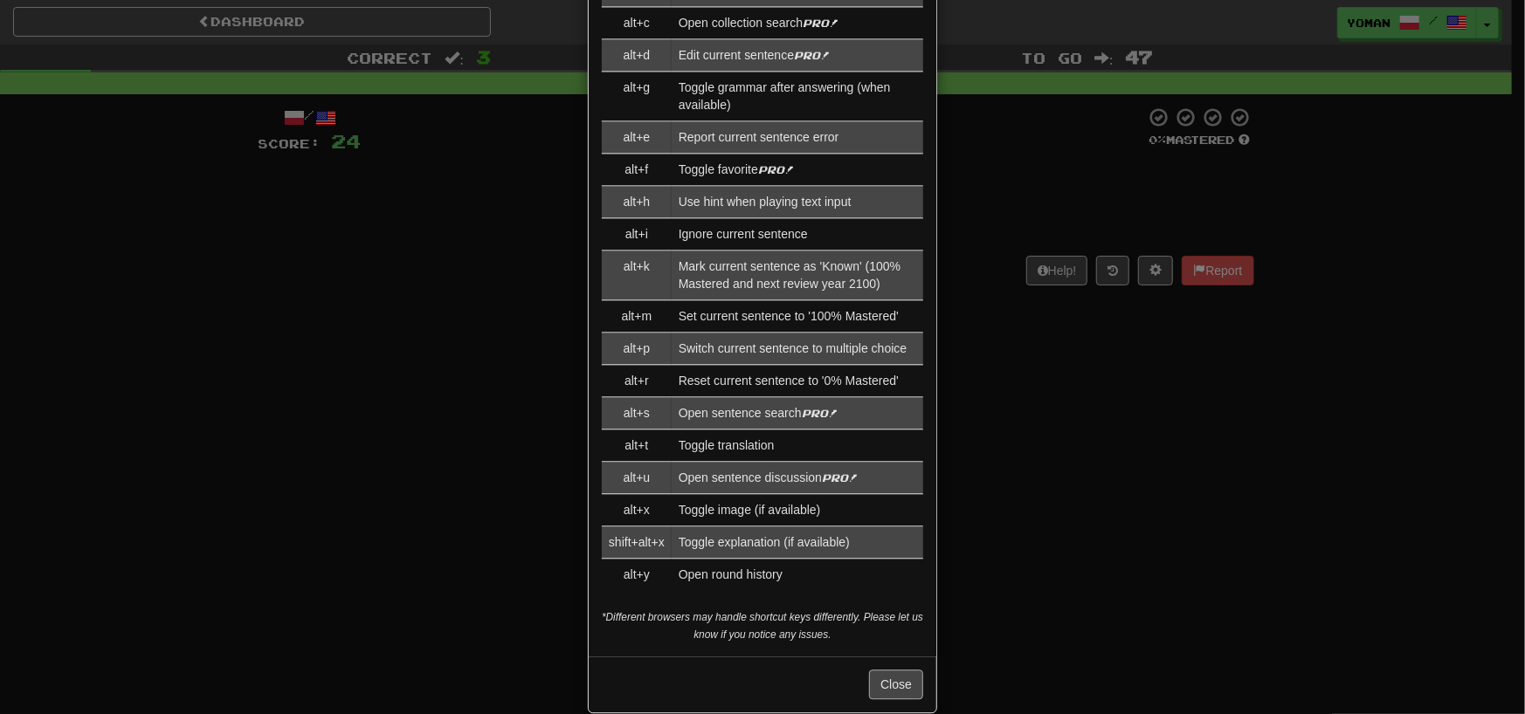 The height and width of the screenshot is (714, 1525). I want to click on td: Toggle translation, so click(797, 445).